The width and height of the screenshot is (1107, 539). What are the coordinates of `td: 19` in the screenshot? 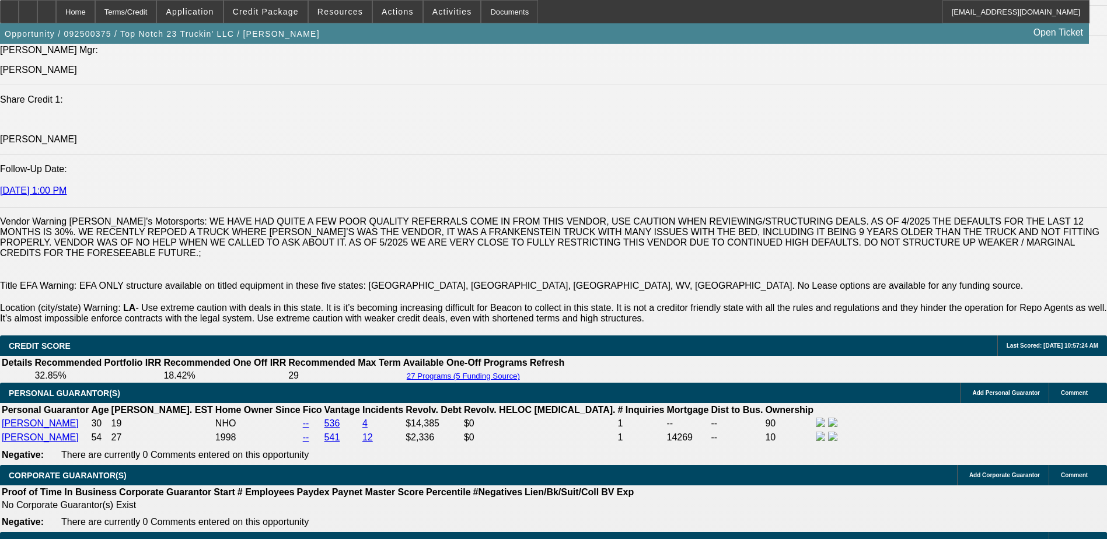 It's located at (162, 423).